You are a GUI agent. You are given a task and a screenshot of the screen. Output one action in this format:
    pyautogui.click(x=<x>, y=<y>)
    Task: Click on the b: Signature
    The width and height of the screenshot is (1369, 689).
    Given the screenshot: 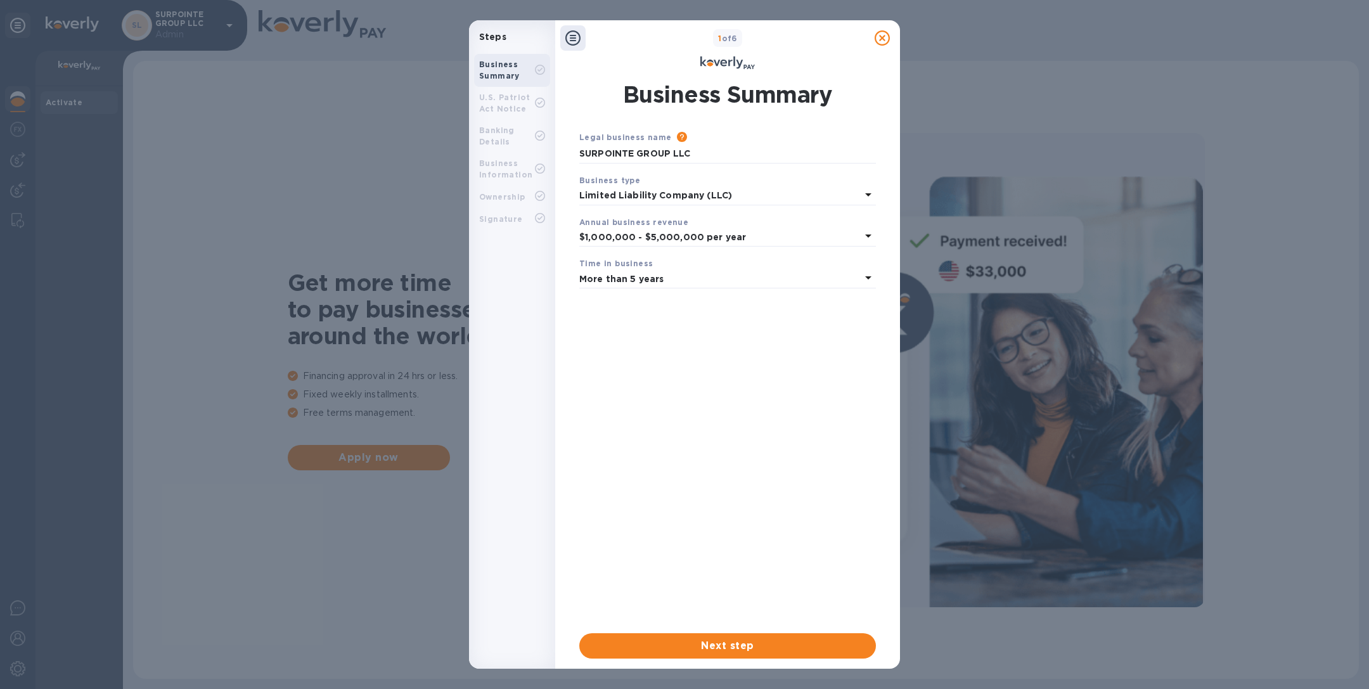 What is the action you would take?
    pyautogui.click(x=501, y=219)
    